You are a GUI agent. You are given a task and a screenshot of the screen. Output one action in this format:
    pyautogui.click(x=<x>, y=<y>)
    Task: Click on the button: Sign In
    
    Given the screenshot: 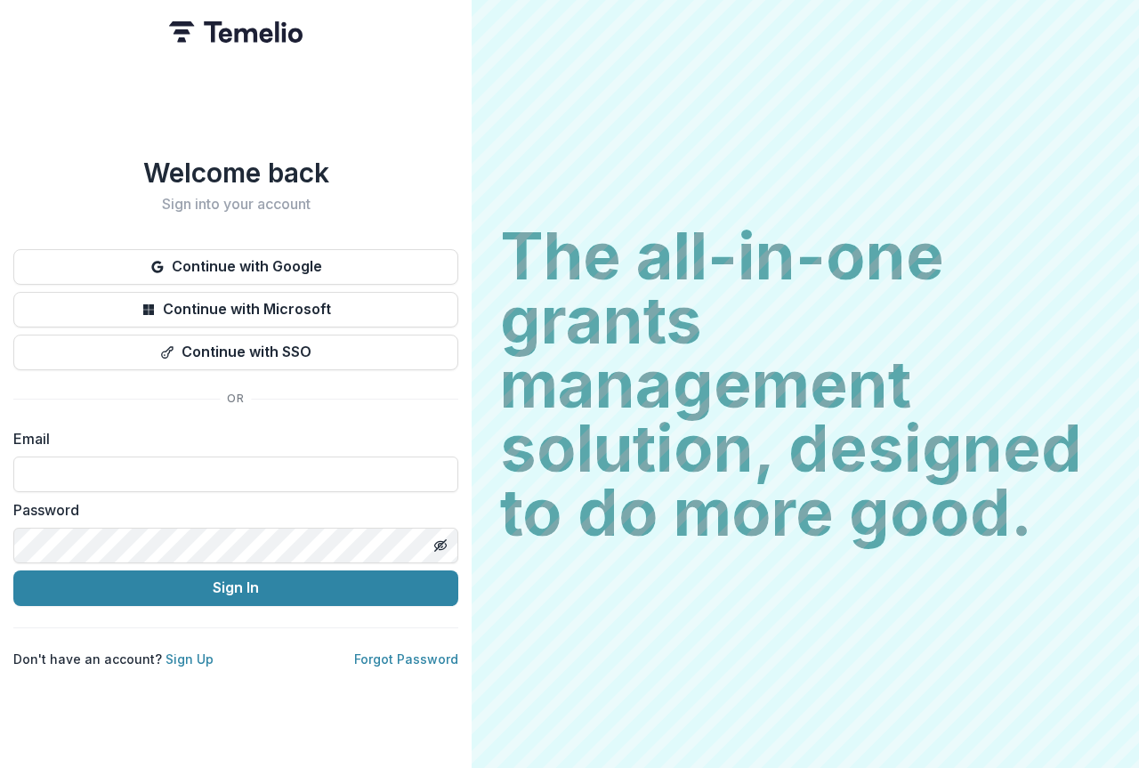 What is the action you would take?
    pyautogui.click(x=236, y=588)
    